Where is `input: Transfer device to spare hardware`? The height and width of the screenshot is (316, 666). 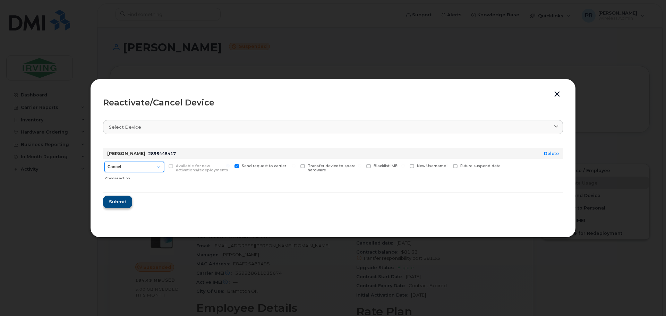 input: Transfer device to spare hardware is located at coordinates (294, 166).